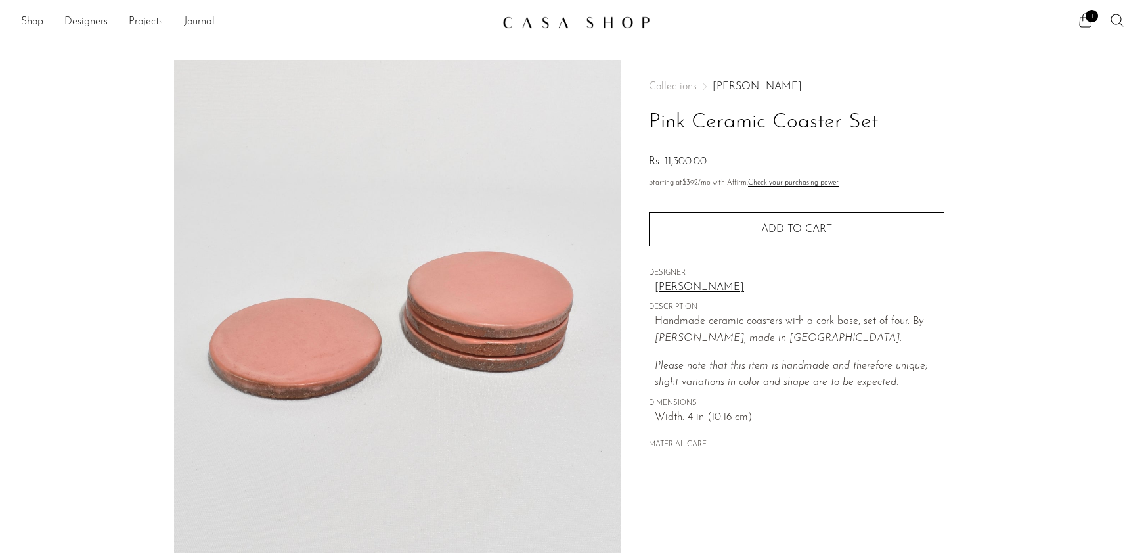 The image size is (1146, 556). What do you see at coordinates (797, 229) in the screenshot?
I see `span: Add to cart` at bounding box center [797, 229].